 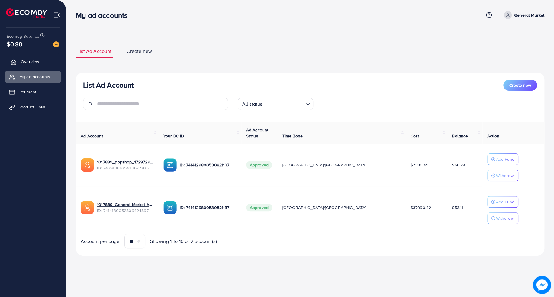 I want to click on div: Search for option, so click(x=275, y=104).